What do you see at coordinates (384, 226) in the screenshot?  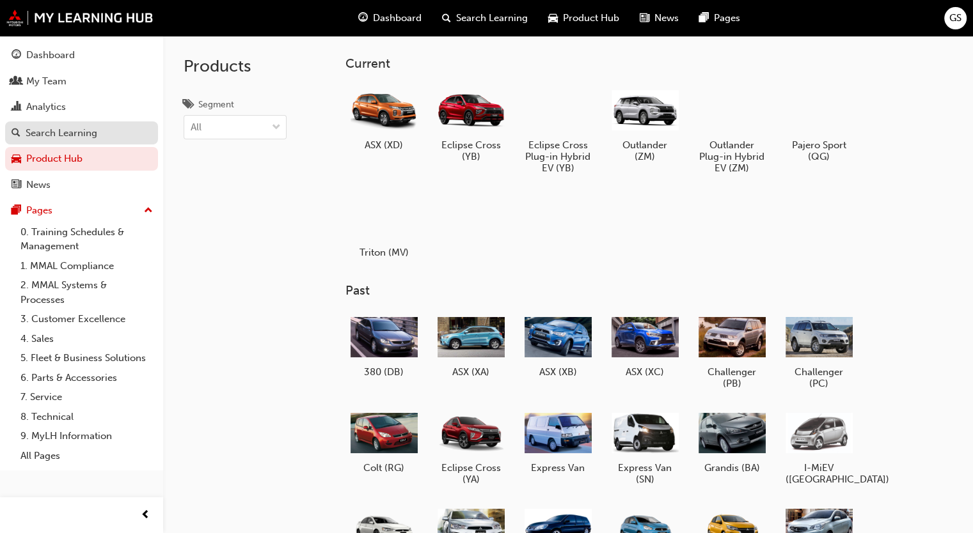 I see `a: Triton (MV)` at bounding box center [384, 226].